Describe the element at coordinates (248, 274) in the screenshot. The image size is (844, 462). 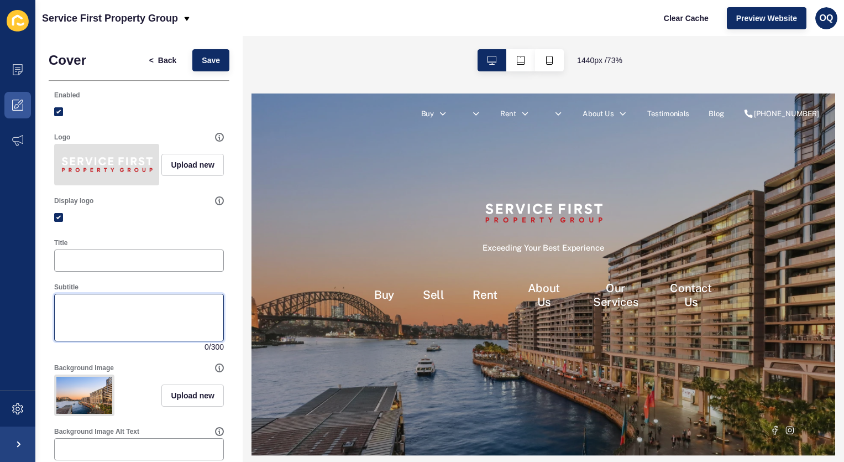
I see `a: Sell` at that location.